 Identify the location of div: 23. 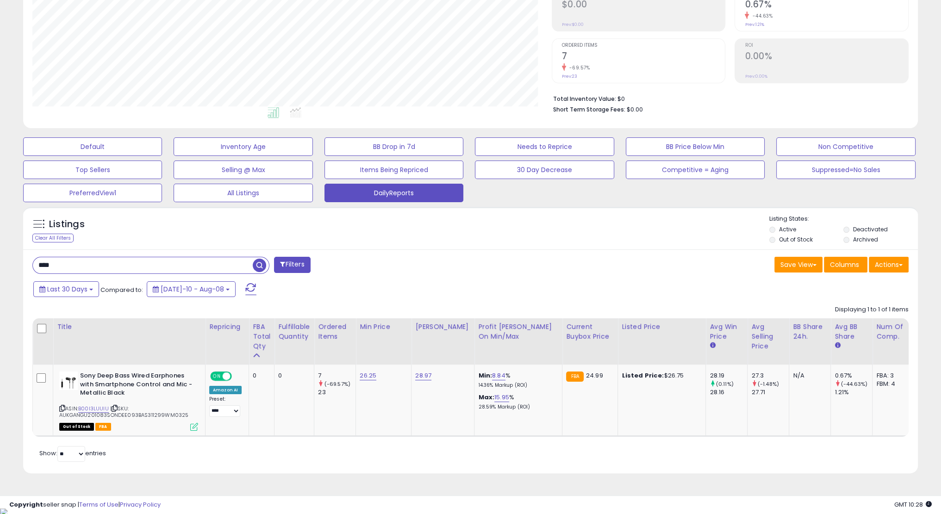
(337, 393).